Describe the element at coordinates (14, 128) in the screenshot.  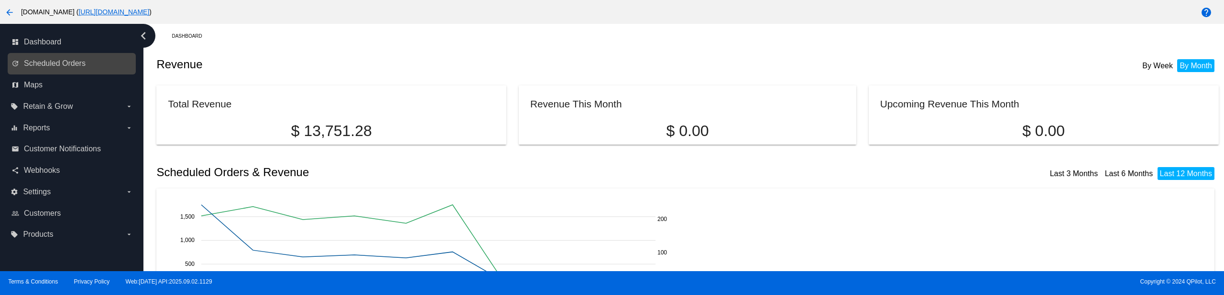
I see `i: equalizer` at that location.